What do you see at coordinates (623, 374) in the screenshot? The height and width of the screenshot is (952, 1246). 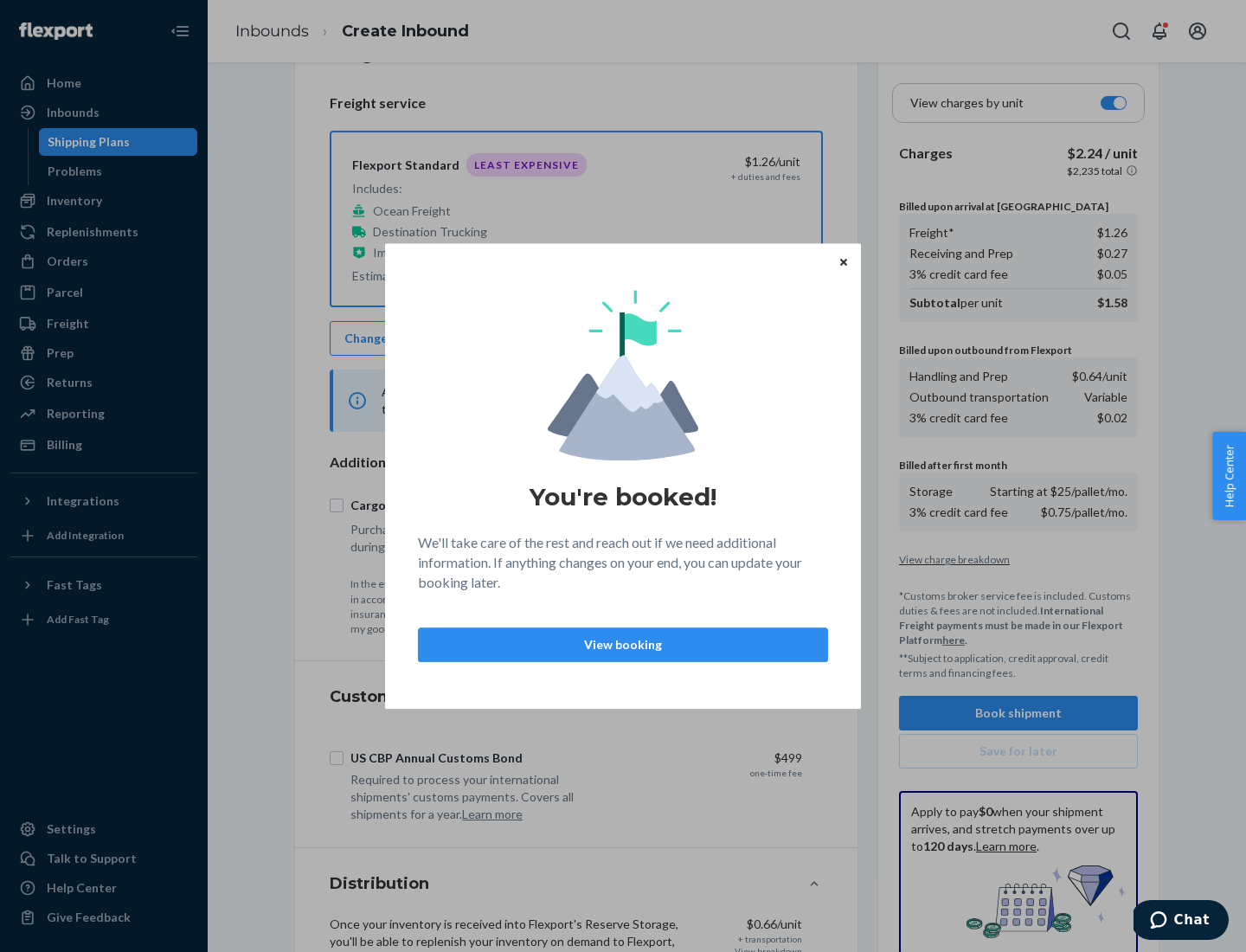 I see `img: svg+xml,%3Csvg%20viewBox%3D%220%200%20174%20197%22%20fill%3D%22none%22%20xmlns%3D%22http%3A%2F%2F...` at bounding box center [623, 374].